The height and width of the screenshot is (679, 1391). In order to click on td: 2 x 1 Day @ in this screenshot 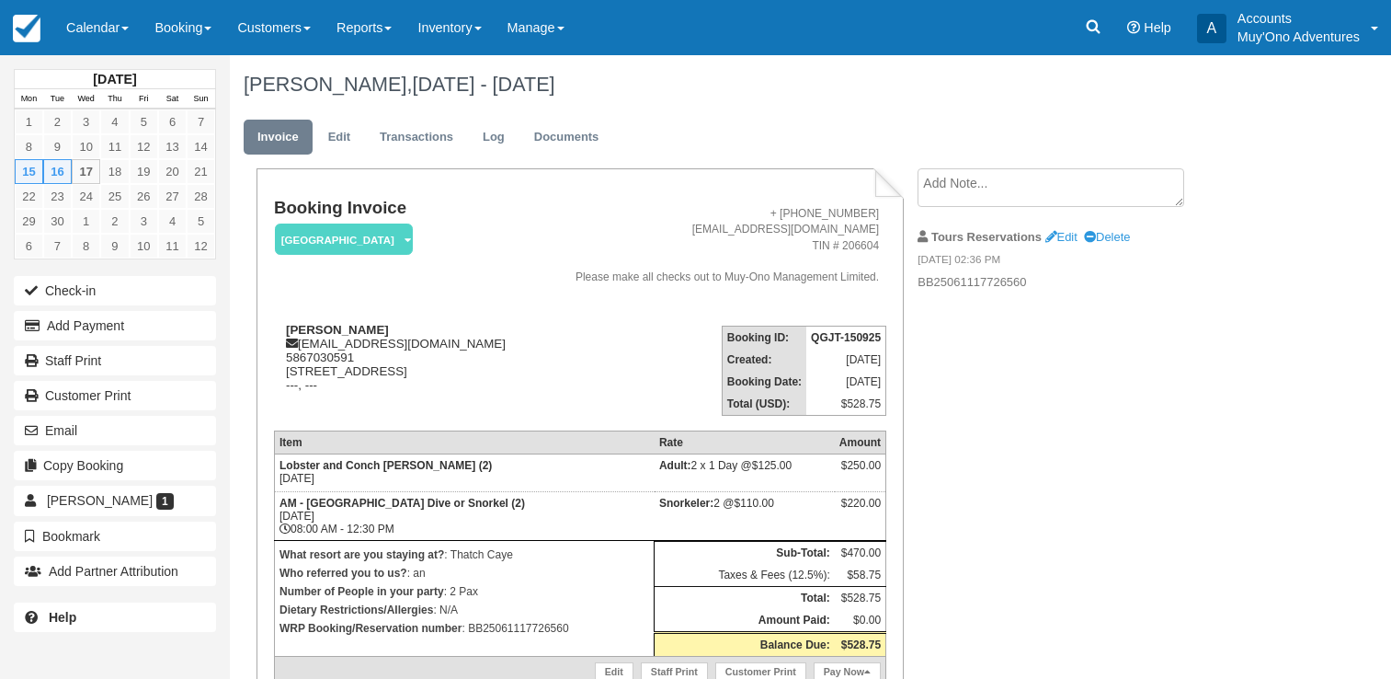, I will do `click(745, 472)`.